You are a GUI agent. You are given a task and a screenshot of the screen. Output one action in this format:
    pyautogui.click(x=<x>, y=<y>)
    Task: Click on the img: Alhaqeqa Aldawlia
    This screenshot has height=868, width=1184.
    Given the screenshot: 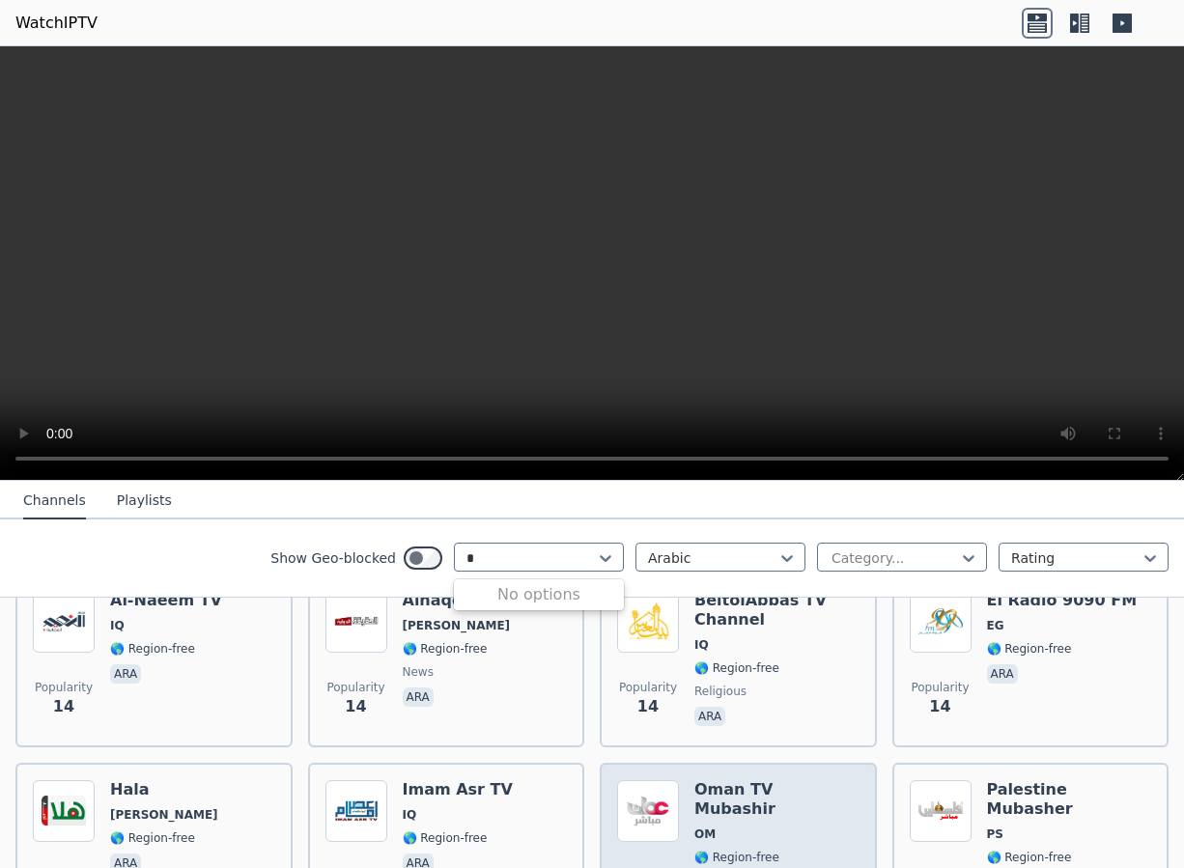 What is the action you would take?
    pyautogui.click(x=356, y=622)
    